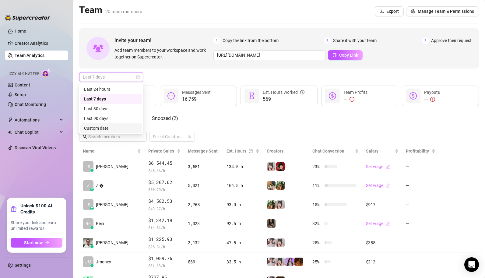 The width and height of the screenshot is (485, 278). What do you see at coordinates (318, 243) in the screenshot?
I see `span: 28 %` at bounding box center [318, 243].